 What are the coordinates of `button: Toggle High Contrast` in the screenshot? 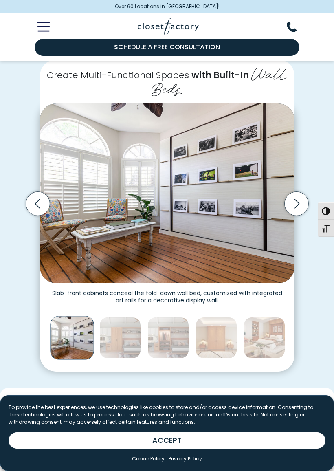 It's located at (326, 211).